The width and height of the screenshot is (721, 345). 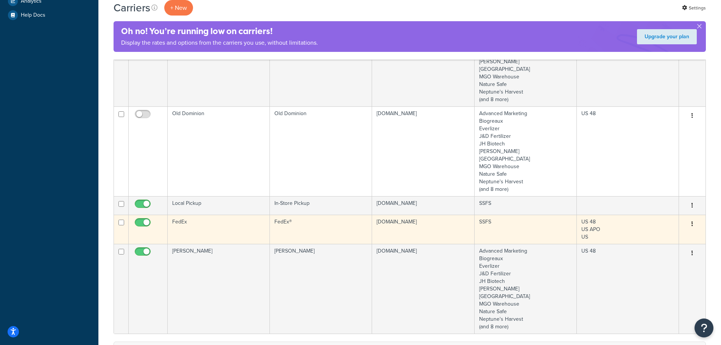 I want to click on a: Help Docs, so click(x=49, y=15).